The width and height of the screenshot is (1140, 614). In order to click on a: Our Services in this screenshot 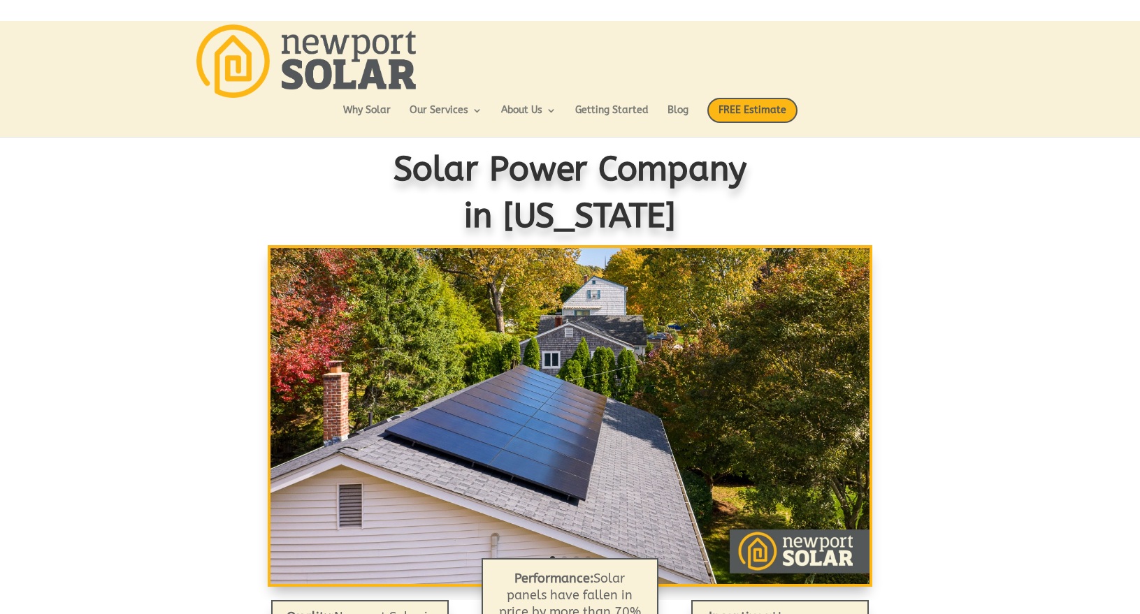, I will do `click(446, 117)`.